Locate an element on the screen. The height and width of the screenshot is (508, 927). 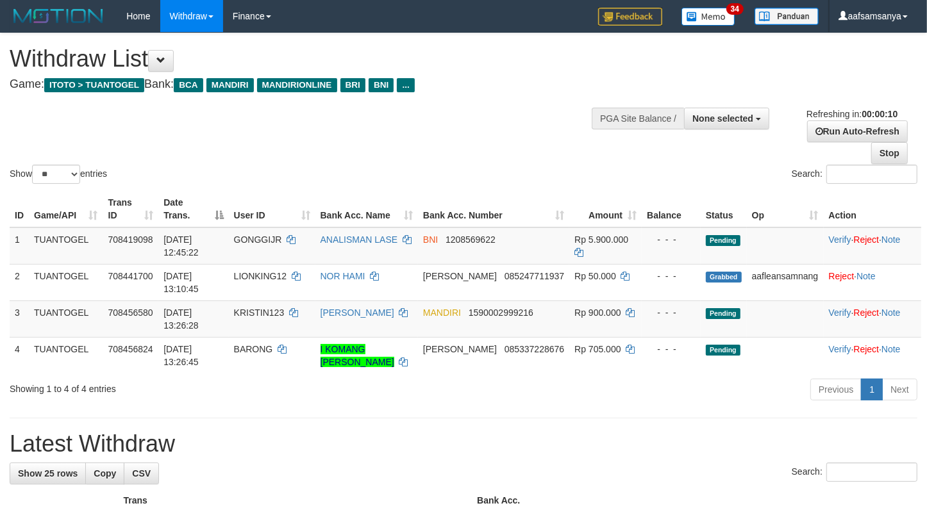
a: 1 is located at coordinates (871, 390).